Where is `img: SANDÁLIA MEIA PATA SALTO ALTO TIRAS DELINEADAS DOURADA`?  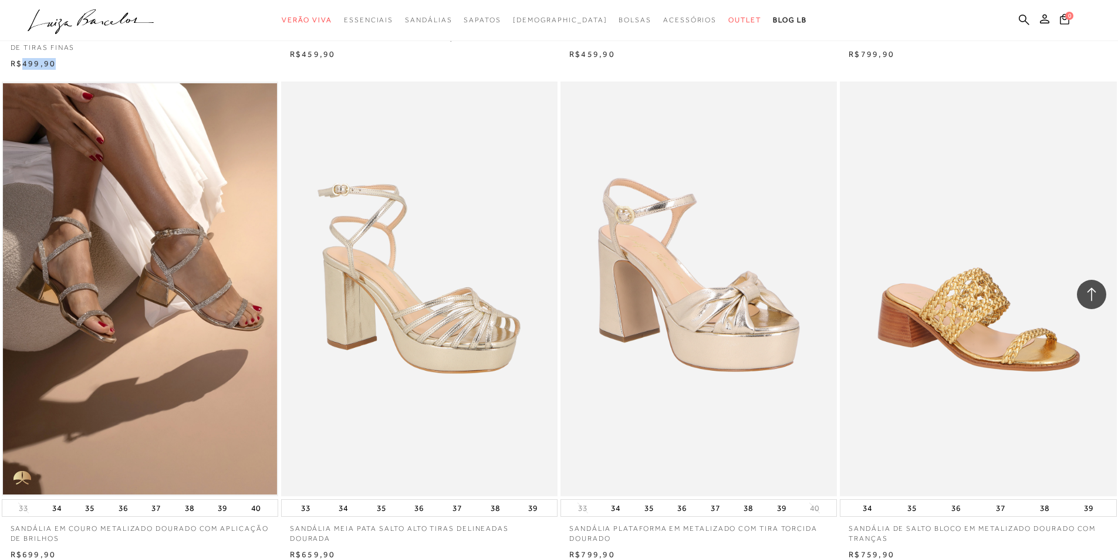 img: SANDÁLIA MEIA PATA SALTO ALTO TIRAS DELINEADAS DOURADA is located at coordinates (419, 289).